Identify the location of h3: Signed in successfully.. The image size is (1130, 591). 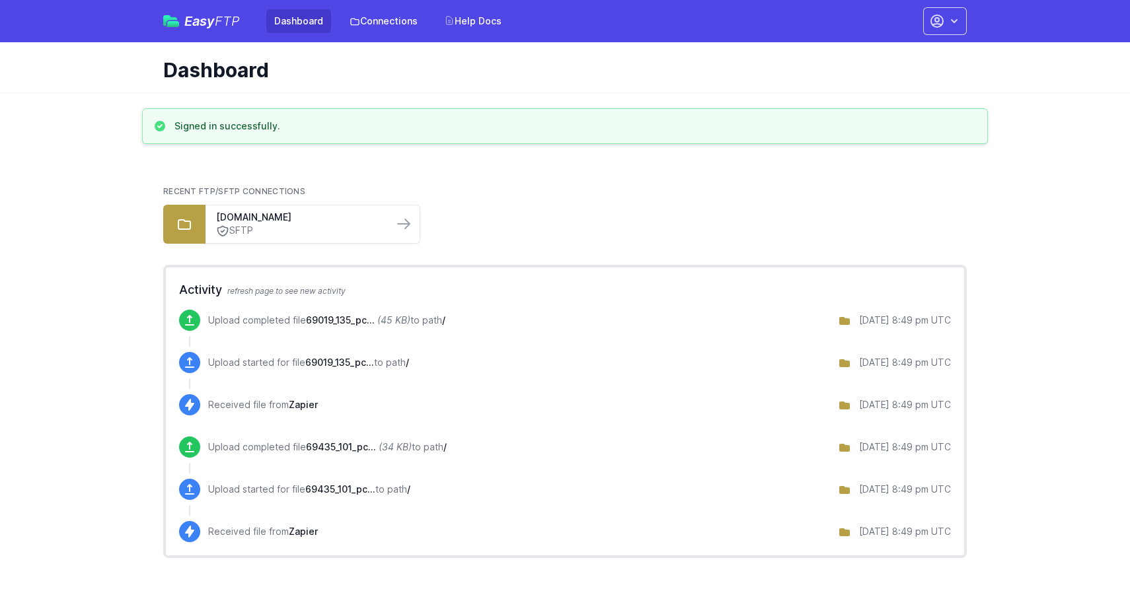
(227, 126).